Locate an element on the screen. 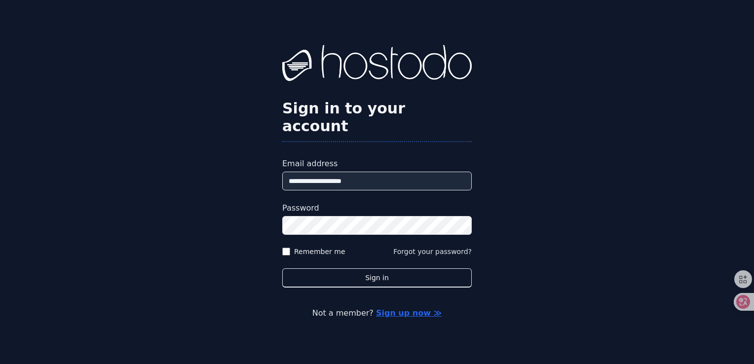  label: Password is located at coordinates (377, 208).